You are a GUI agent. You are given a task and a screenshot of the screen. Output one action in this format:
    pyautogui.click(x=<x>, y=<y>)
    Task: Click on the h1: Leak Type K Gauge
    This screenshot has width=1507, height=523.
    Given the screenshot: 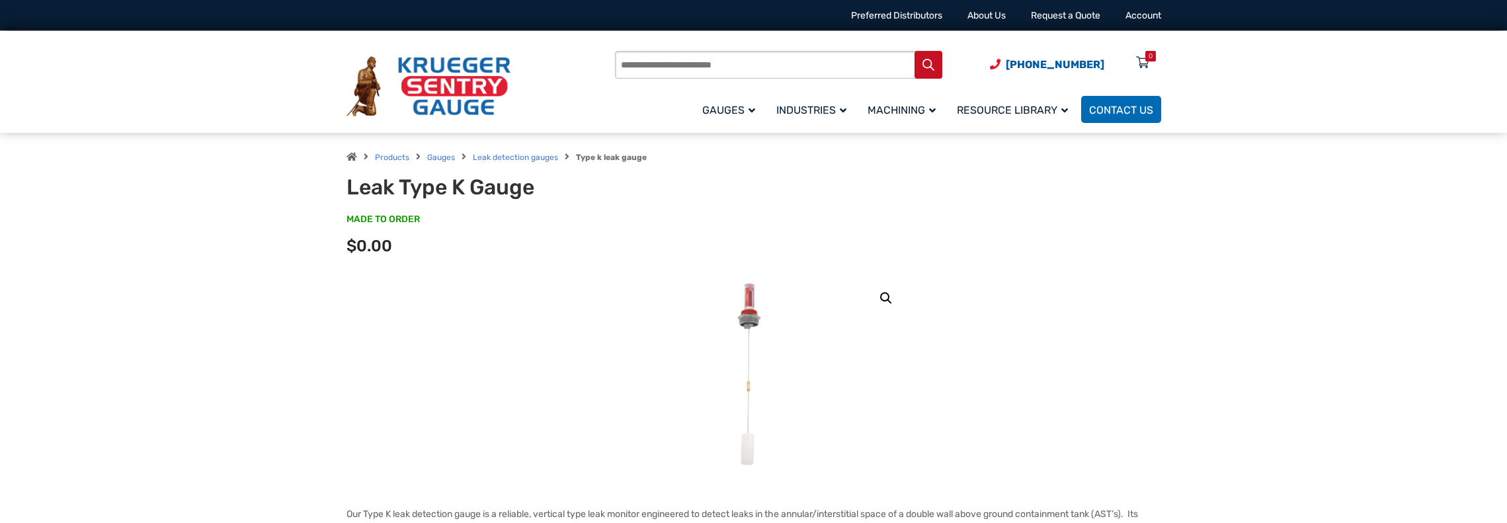 What is the action you would take?
    pyautogui.click(x=509, y=187)
    